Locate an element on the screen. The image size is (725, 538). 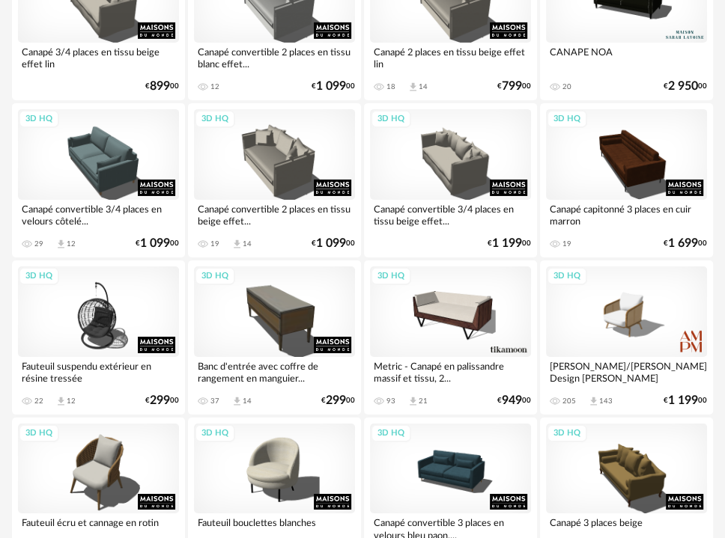
span: 899 is located at coordinates (159, 86).